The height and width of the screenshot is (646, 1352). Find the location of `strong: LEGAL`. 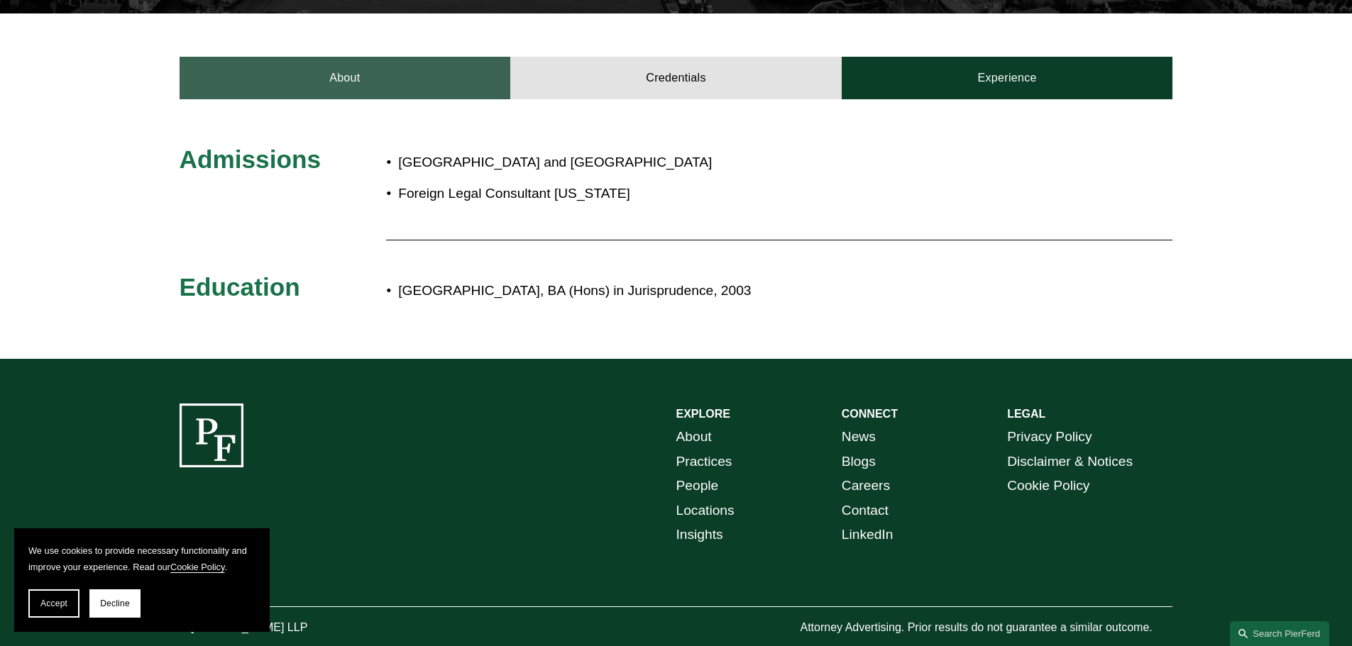

strong: LEGAL is located at coordinates (1026, 414).